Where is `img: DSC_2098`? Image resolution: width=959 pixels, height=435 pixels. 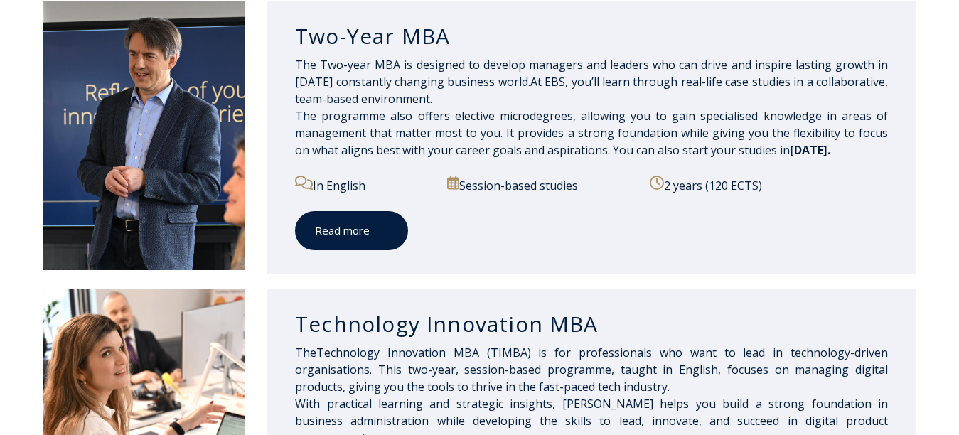 img: DSC_2098 is located at coordinates (144, 136).